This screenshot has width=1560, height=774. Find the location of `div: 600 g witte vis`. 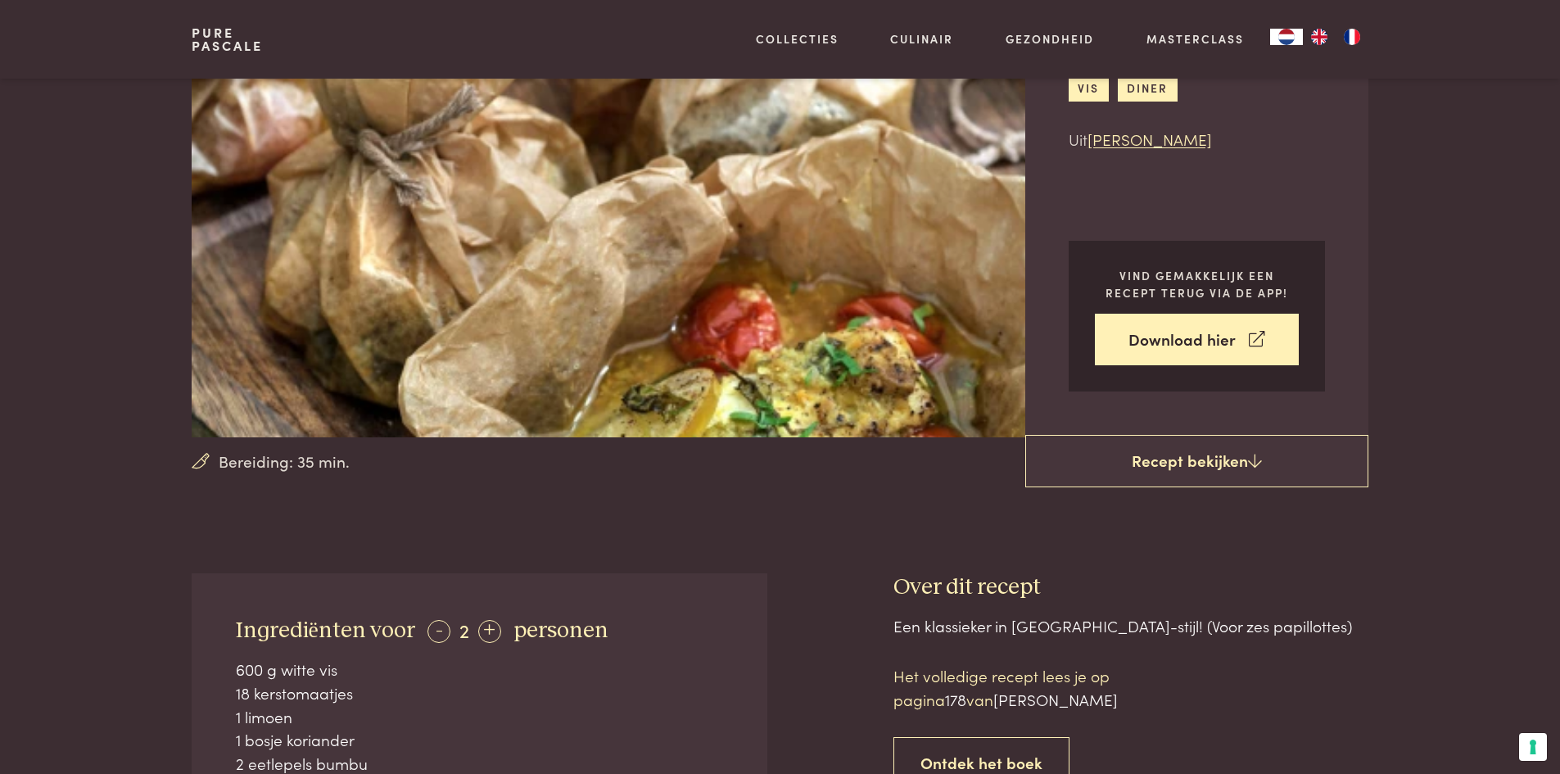

div: 600 g witte vis is located at coordinates (480, 669).